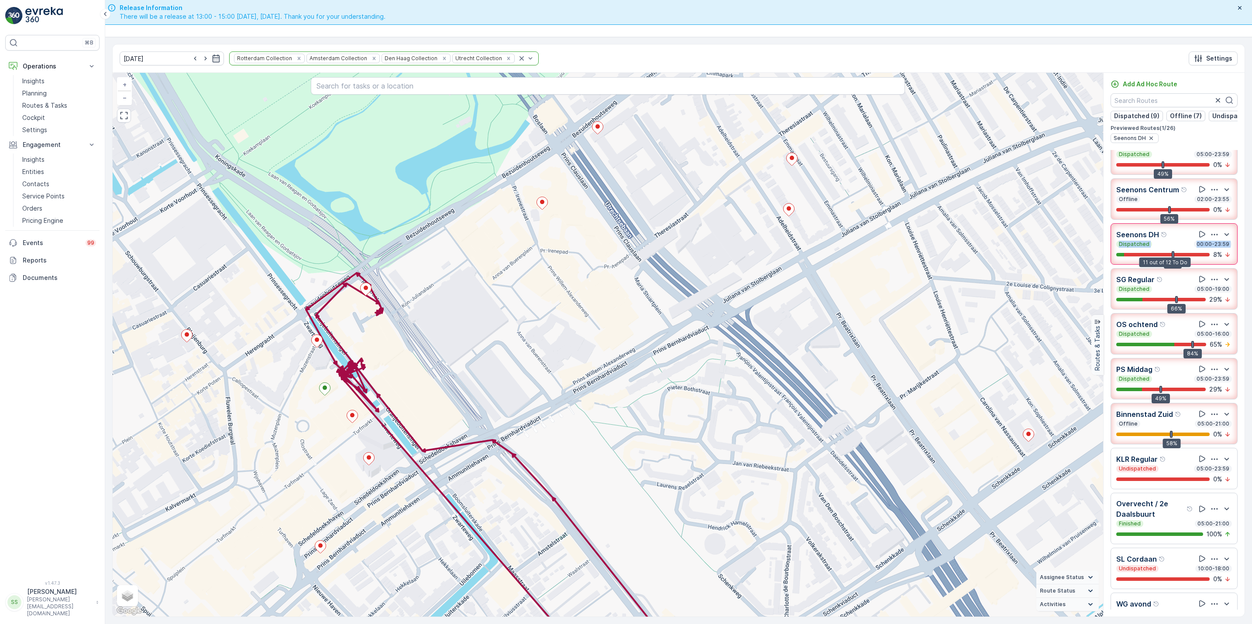 This screenshot has height=624, width=1252. What do you see at coordinates (34, 93) in the screenshot?
I see `p: Planning` at bounding box center [34, 93].